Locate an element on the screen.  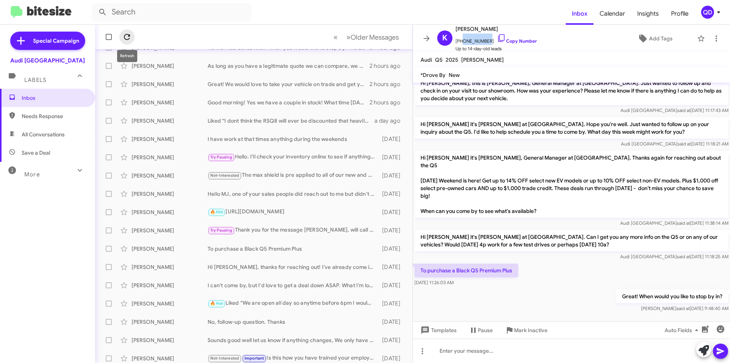
button: Mark Inactive is located at coordinates (527, 330).